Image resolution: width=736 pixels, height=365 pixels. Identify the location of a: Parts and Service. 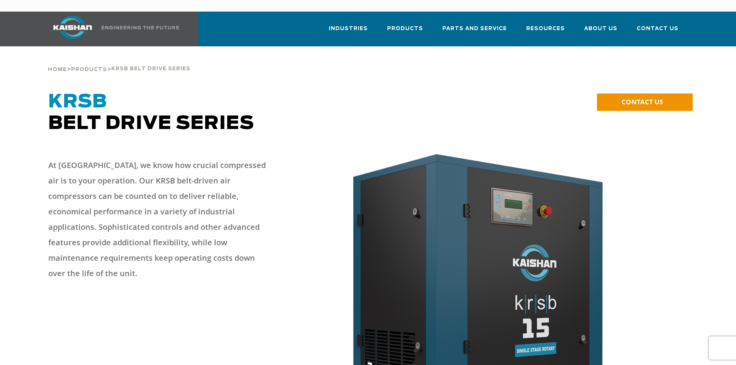
(474, 32).